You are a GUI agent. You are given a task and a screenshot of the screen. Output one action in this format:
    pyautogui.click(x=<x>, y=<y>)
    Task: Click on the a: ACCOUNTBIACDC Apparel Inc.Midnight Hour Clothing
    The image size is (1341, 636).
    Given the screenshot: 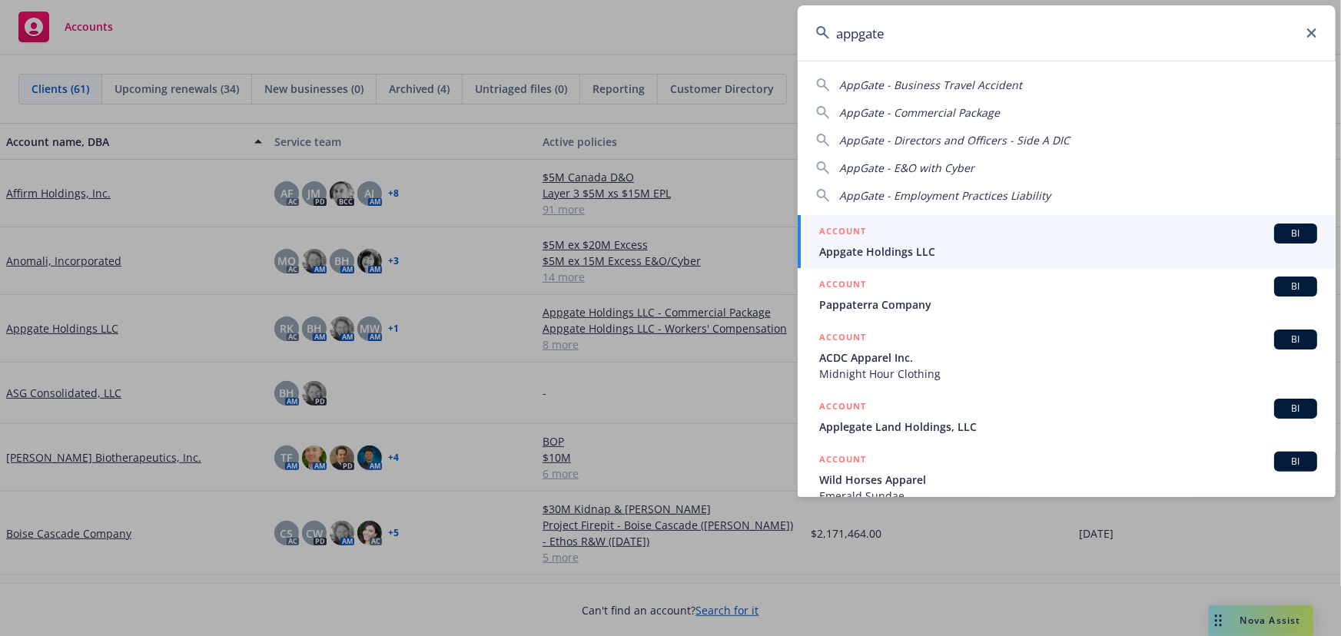 What is the action you would take?
    pyautogui.click(x=1067, y=356)
    